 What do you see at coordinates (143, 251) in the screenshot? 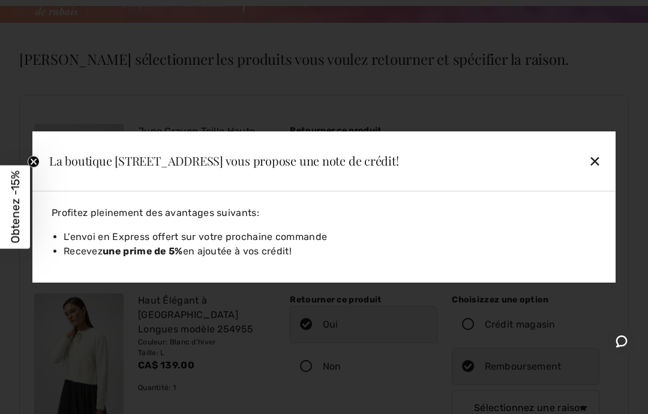
I see `strong: une prime de 5%` at bounding box center [143, 251].